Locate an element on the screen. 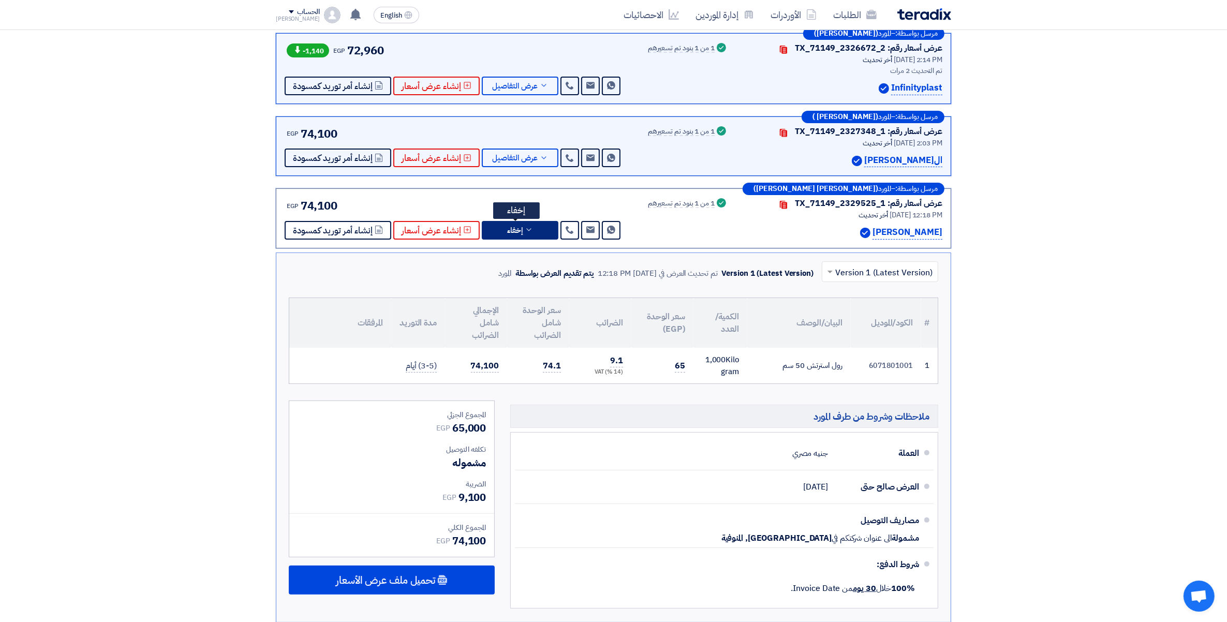 The image size is (1227, 622). a: الأوردرات is located at coordinates (793, 14).